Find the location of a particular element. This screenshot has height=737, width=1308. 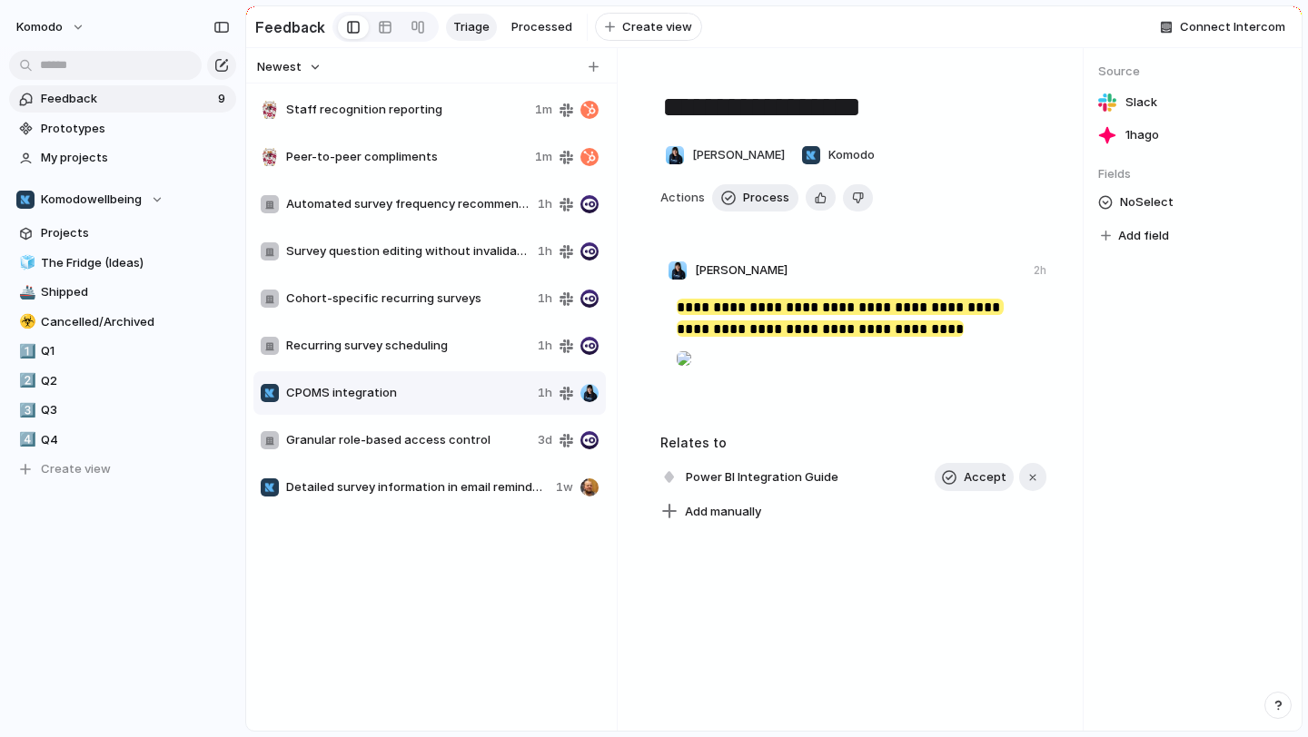

a: Slack is located at coordinates (1192, 103).